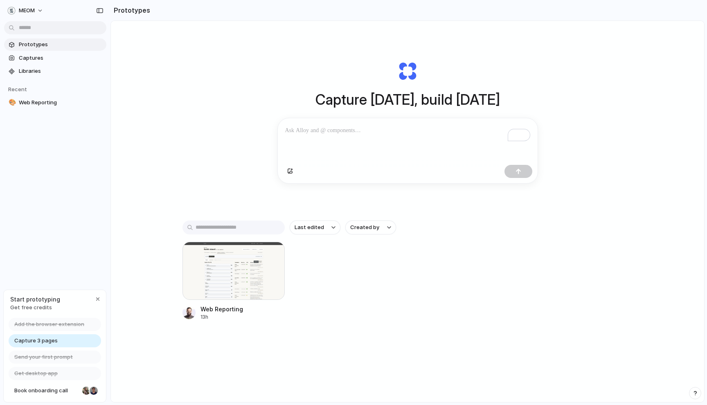 This screenshot has height=405, width=707. I want to click on div: Web Reporting, so click(222, 309).